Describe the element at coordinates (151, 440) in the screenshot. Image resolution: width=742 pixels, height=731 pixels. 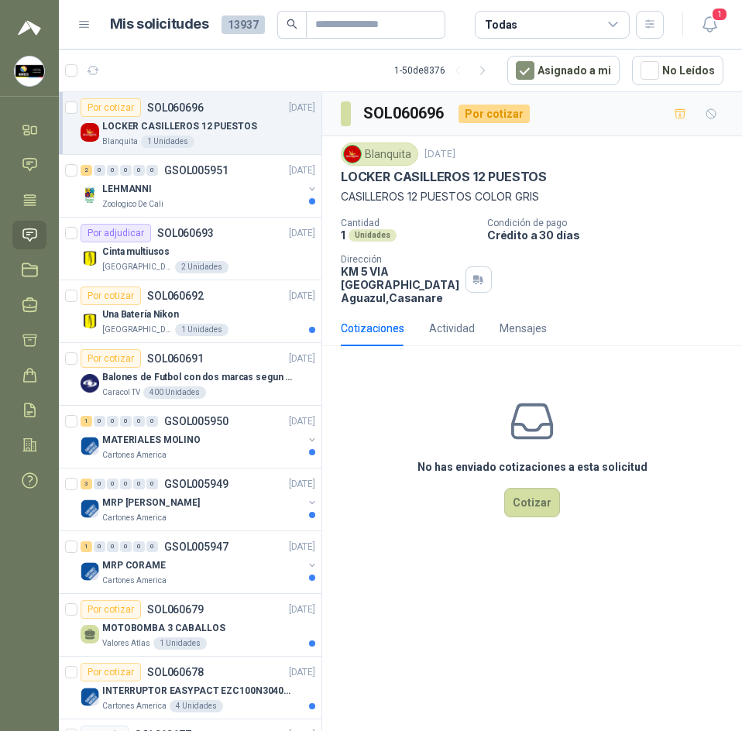
I see `p: MATERIALES MOLINO` at that location.